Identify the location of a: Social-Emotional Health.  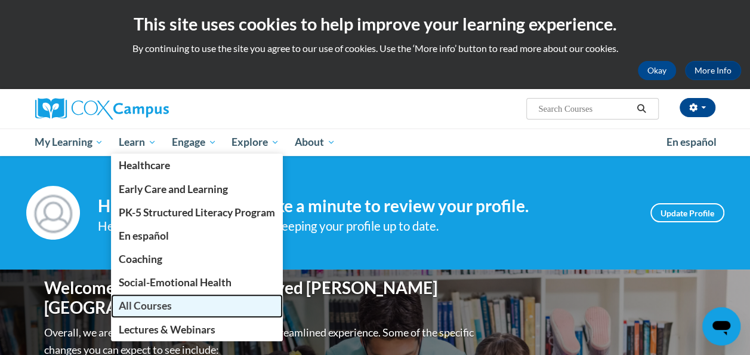
(197, 282).